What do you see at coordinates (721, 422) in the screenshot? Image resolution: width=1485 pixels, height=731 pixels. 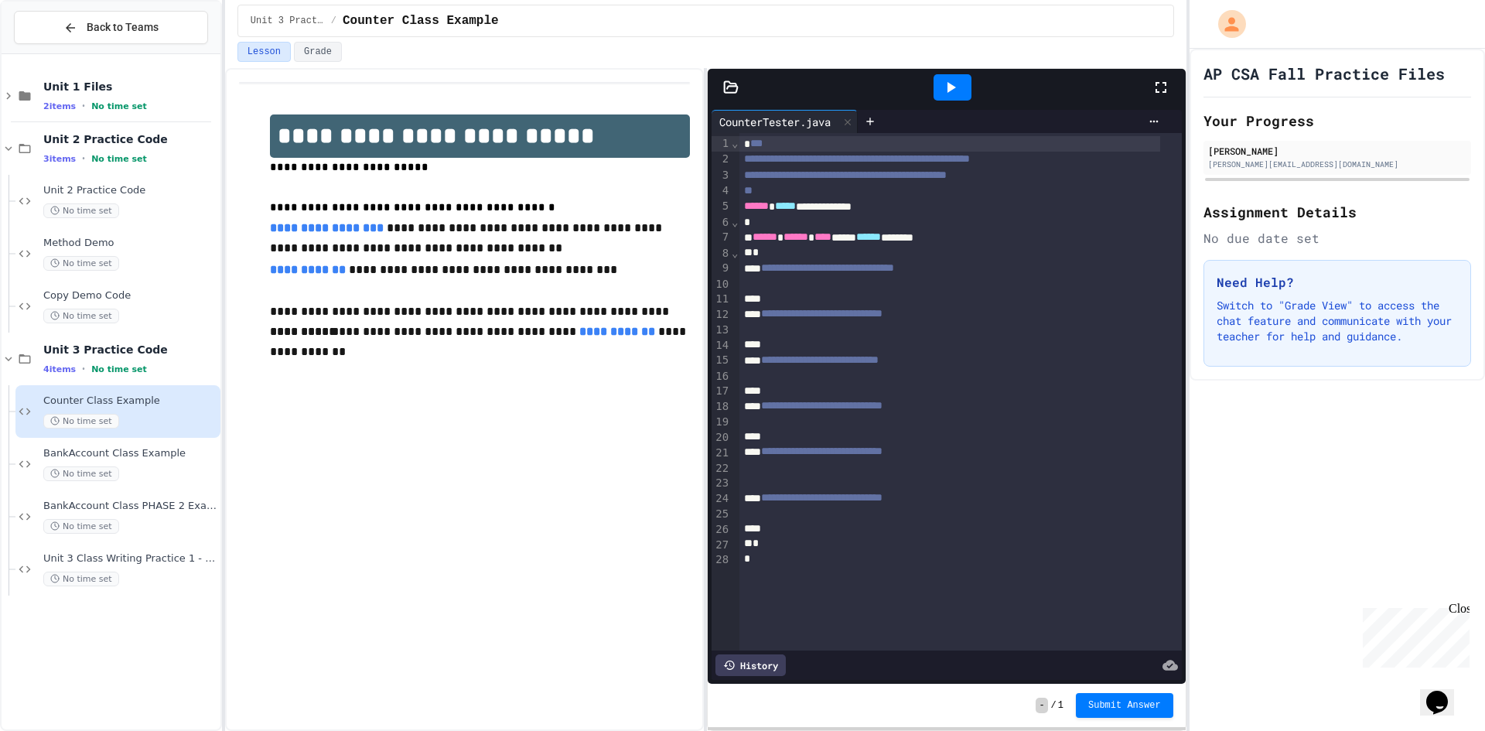 I see `div: 19` at bounding box center [721, 422].